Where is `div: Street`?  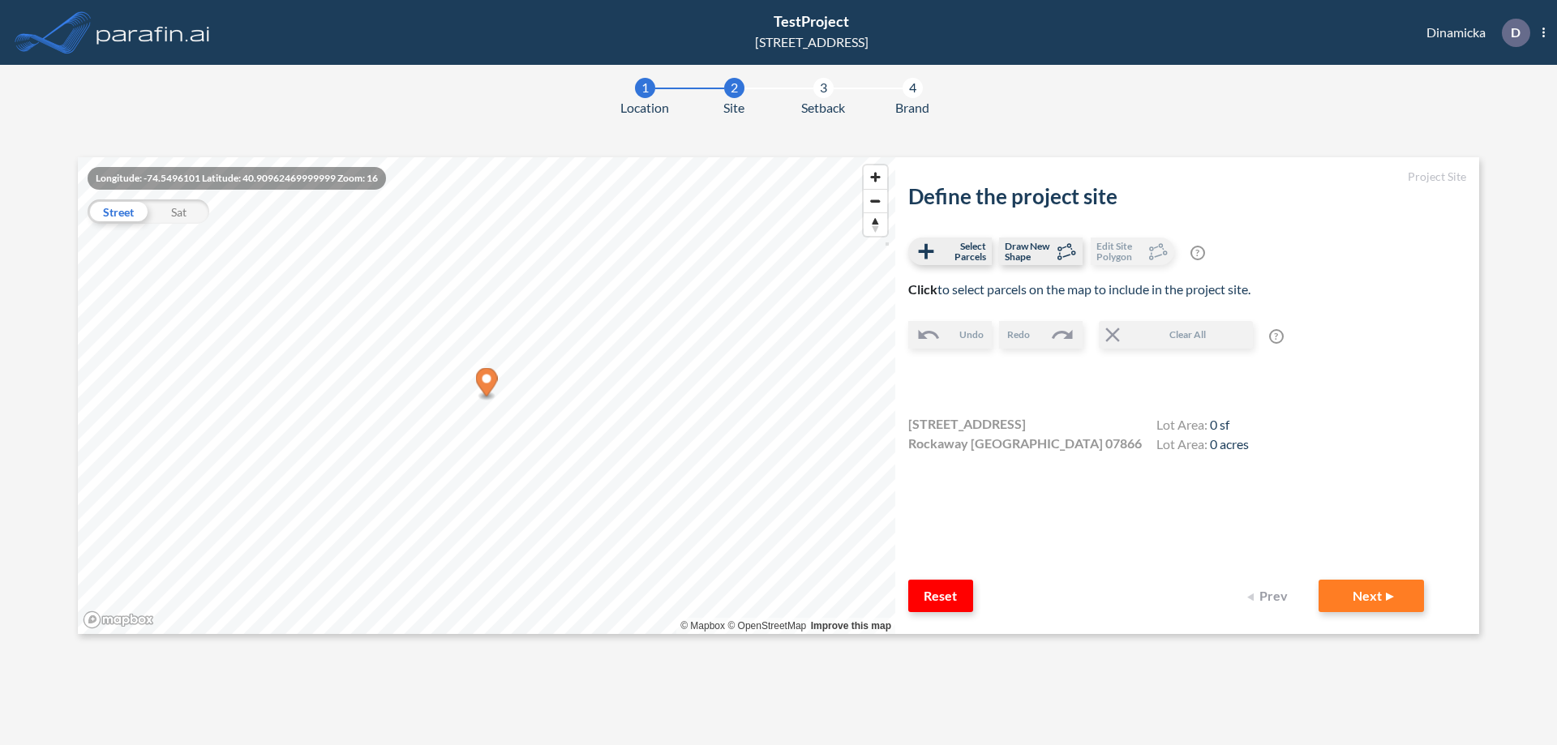 div: Street is located at coordinates (118, 212).